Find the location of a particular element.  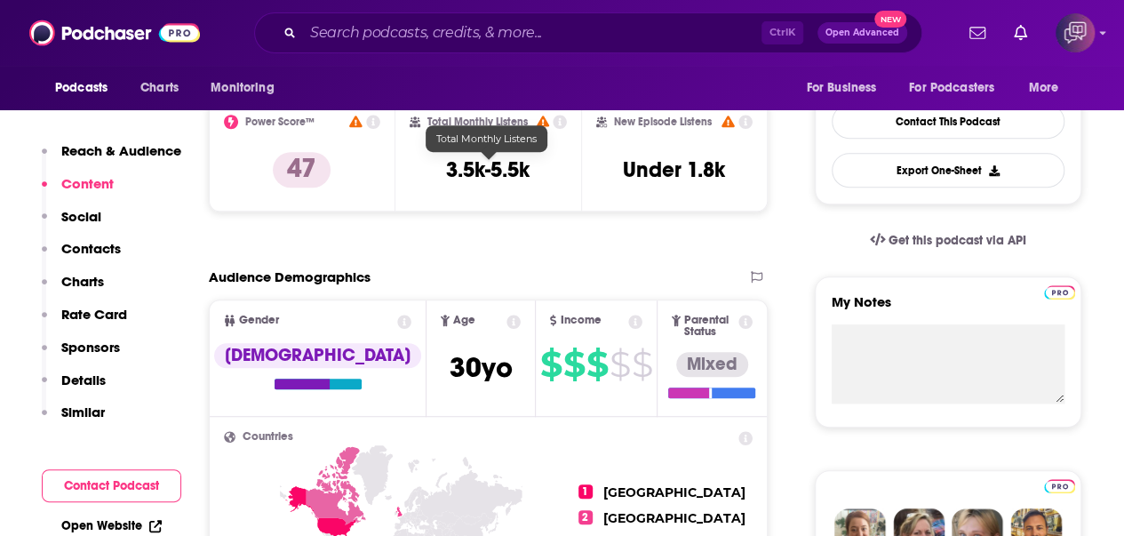

span: Get this podcast via API is located at coordinates (957, 240).